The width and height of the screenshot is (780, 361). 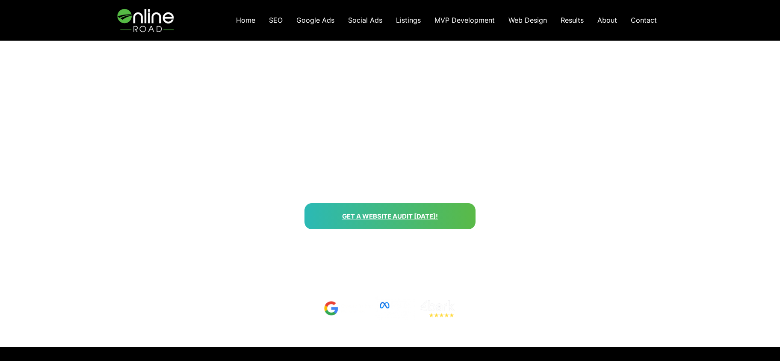 What do you see at coordinates (528, 20) in the screenshot?
I see `span: Web Design` at bounding box center [528, 20].